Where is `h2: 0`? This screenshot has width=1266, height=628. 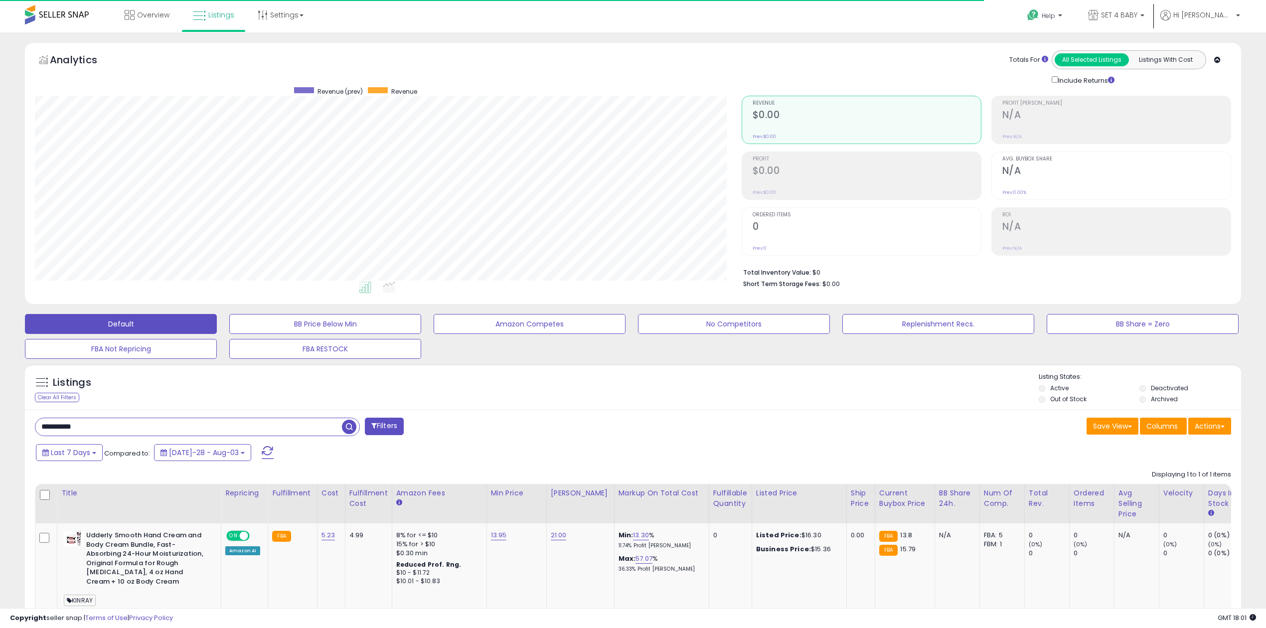
h2: 0 is located at coordinates (866, 227).